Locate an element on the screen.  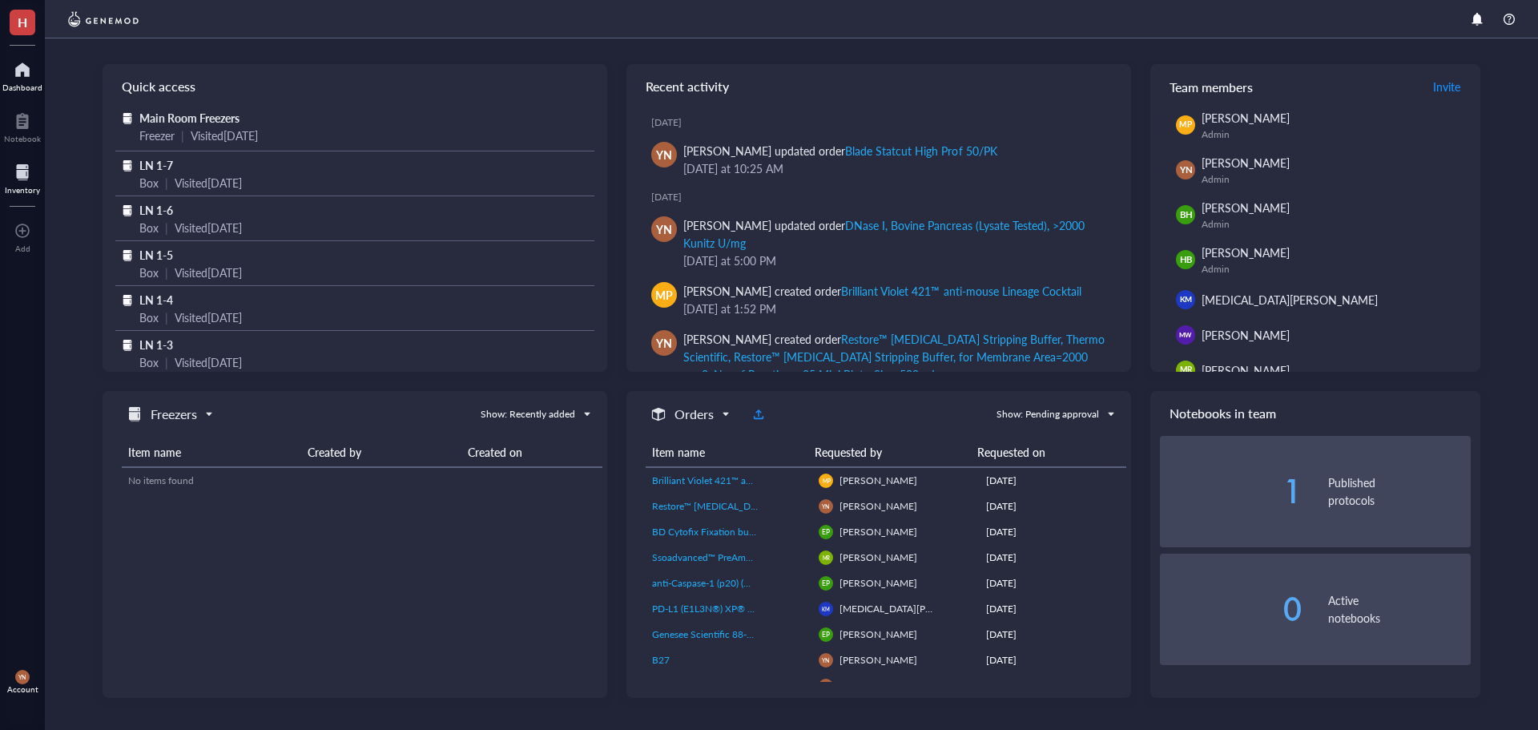
span: LN 1-3 is located at coordinates (156, 345).